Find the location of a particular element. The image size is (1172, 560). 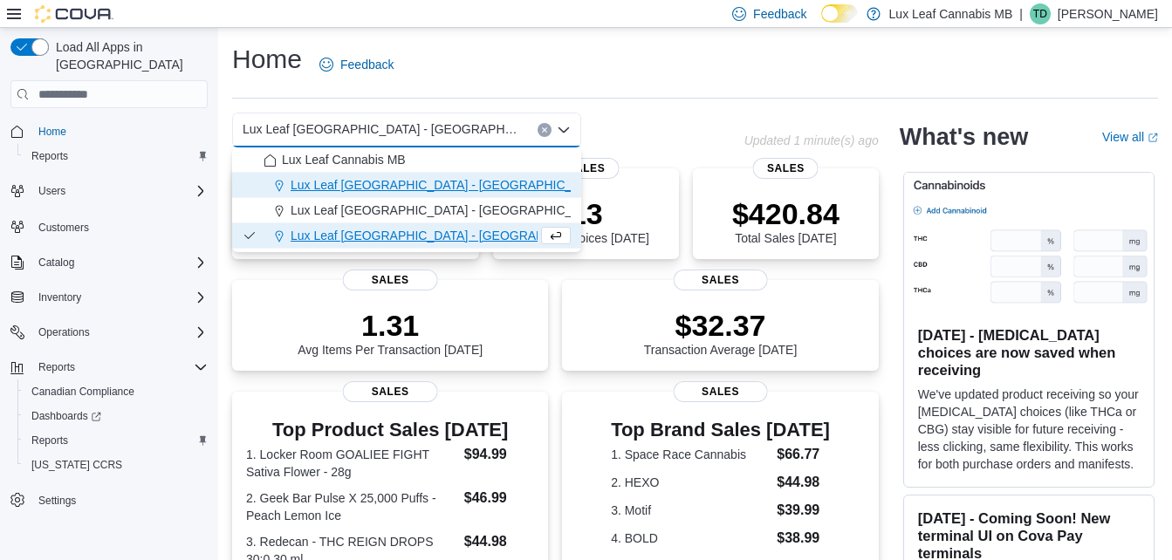

span: Dark Mode is located at coordinates (821, 23).